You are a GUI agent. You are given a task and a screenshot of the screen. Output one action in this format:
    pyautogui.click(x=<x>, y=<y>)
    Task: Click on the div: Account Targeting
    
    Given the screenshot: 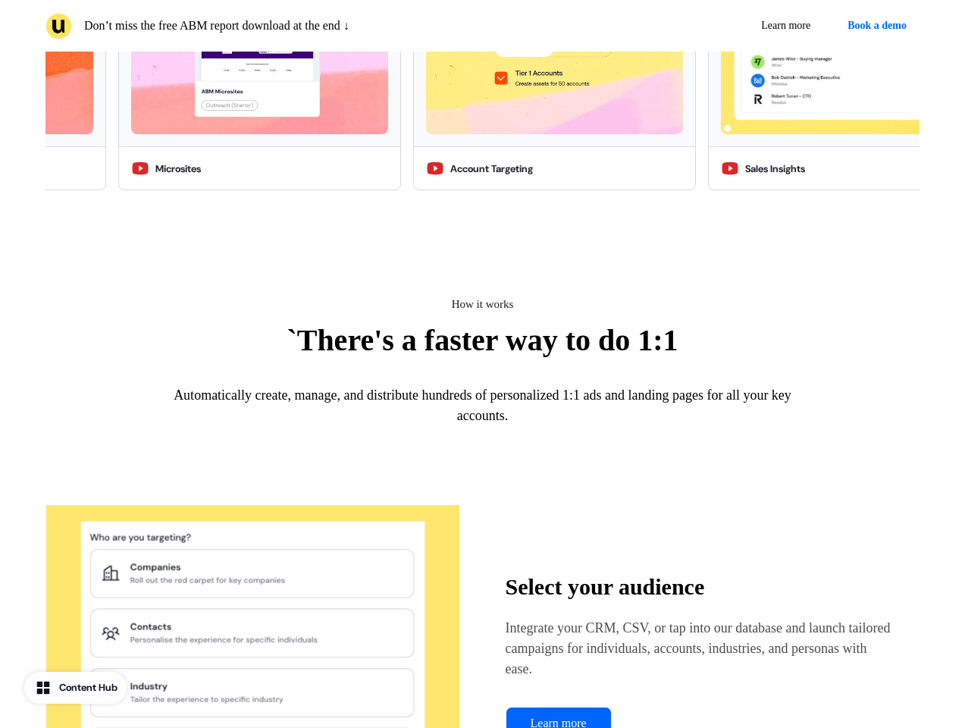 What is the action you would take?
    pyautogui.click(x=491, y=169)
    